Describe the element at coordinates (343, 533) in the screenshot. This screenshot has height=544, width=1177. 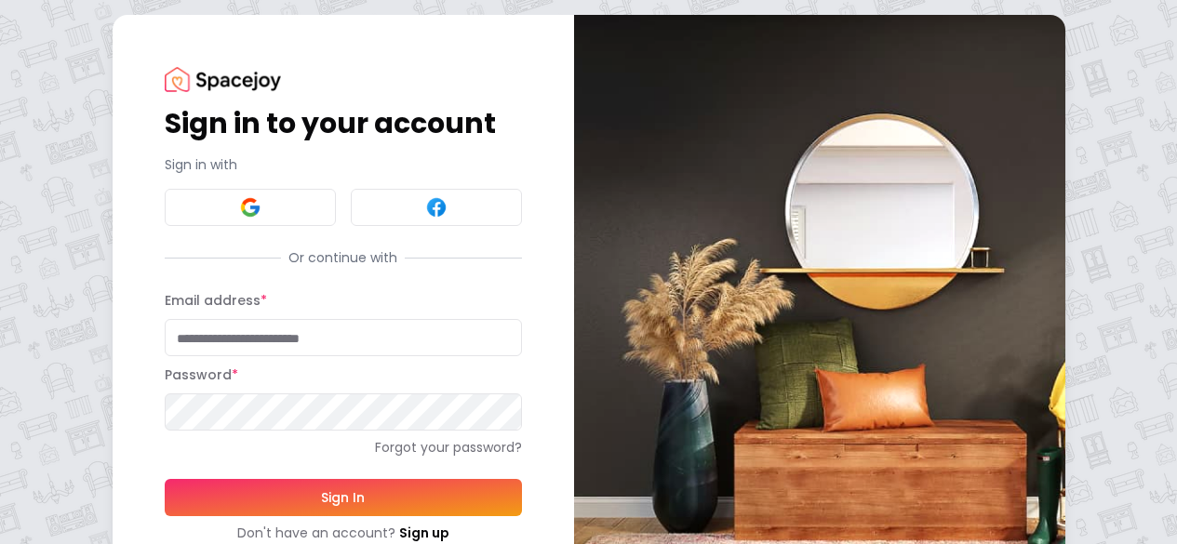
I see `div: Don't have an account?` at that location.